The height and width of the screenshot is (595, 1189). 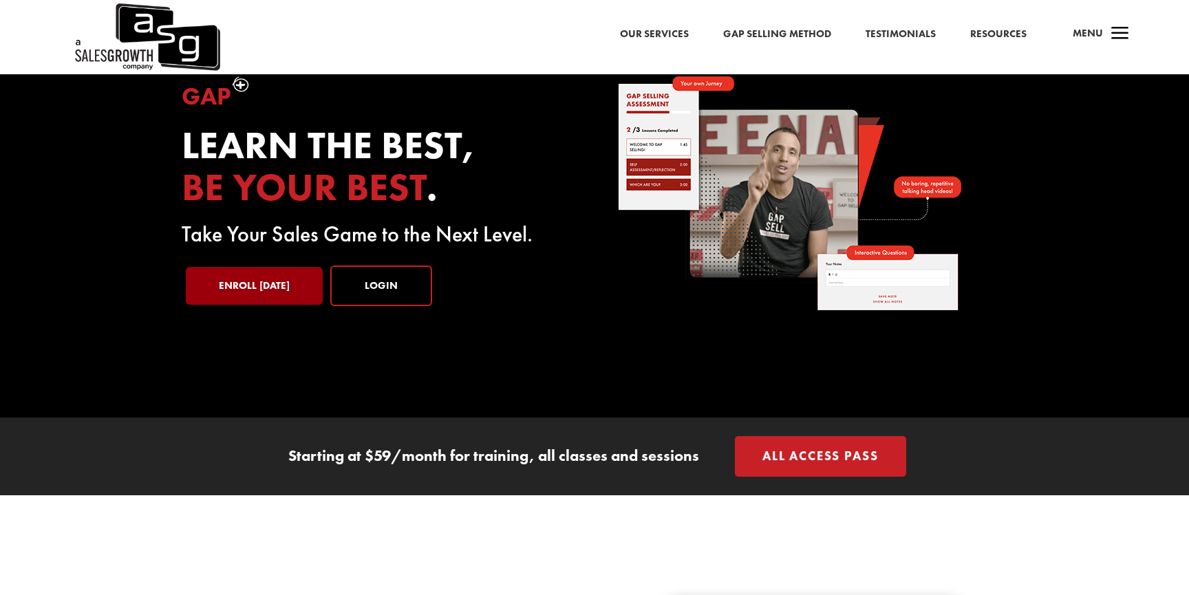 What do you see at coordinates (1120, 34) in the screenshot?
I see `span: a` at bounding box center [1120, 34].